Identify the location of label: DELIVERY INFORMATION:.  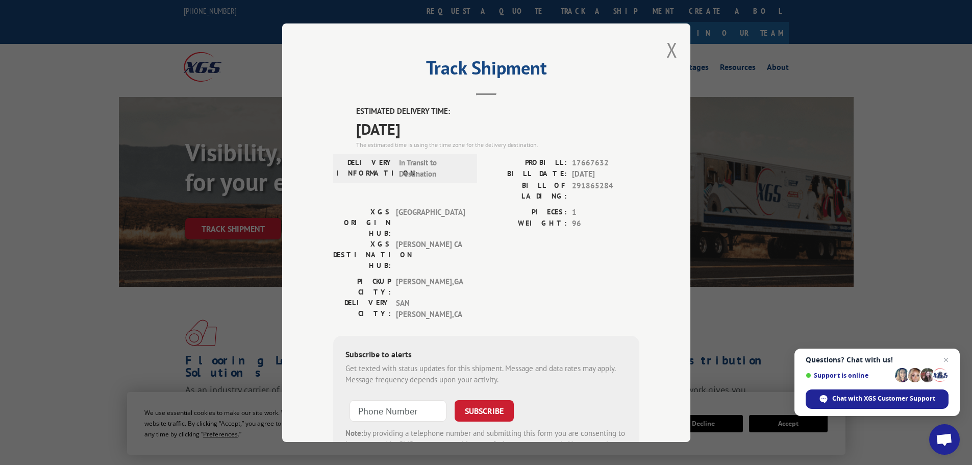
(365, 168).